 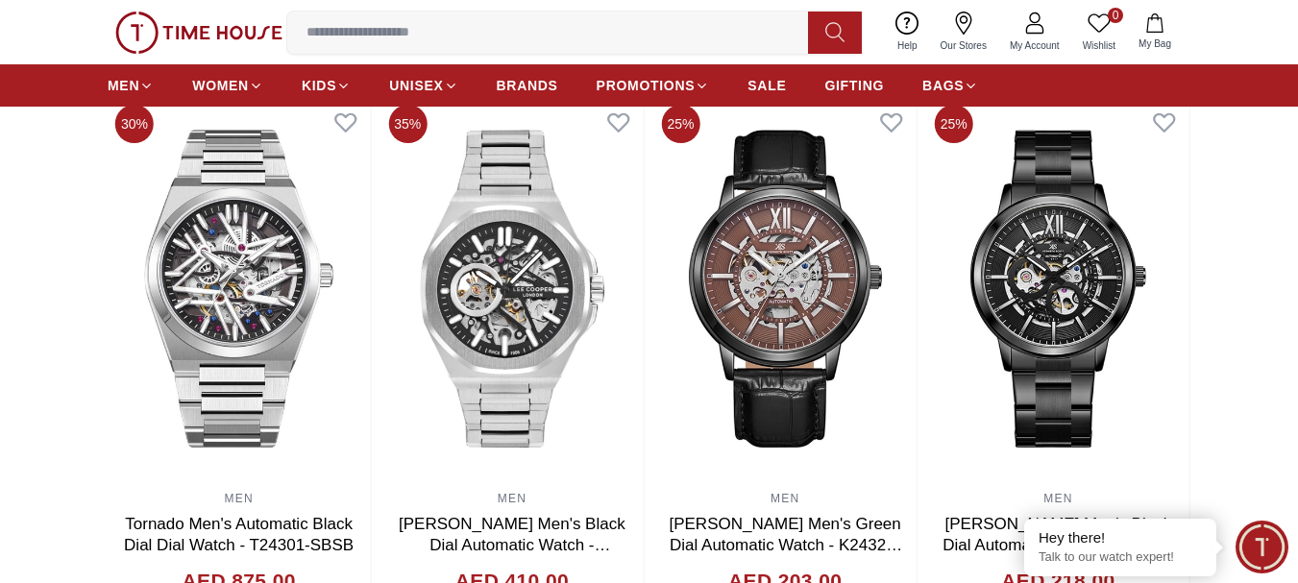 What do you see at coordinates (1034, 45) in the screenshot?
I see `span: My Account` at bounding box center [1034, 45].